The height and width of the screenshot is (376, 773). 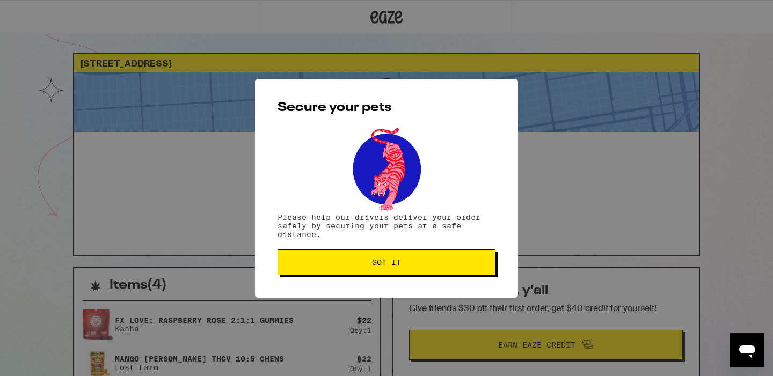 What do you see at coordinates (387, 169) in the screenshot?
I see `img: pets` at bounding box center [387, 169].